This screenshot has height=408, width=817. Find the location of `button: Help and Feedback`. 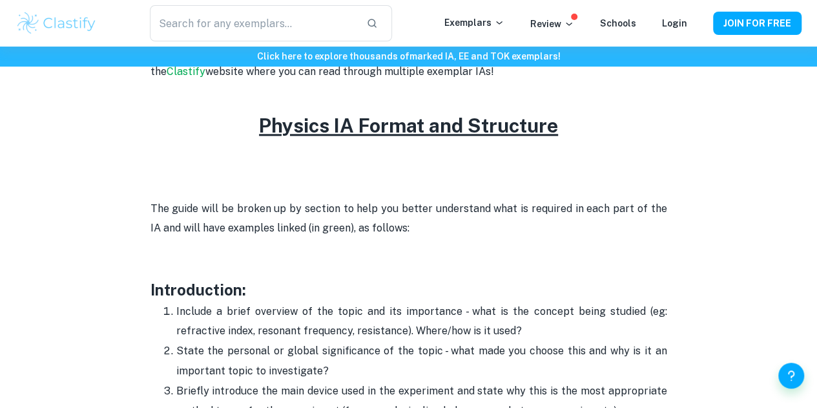

button: Help and Feedback is located at coordinates (791, 375).